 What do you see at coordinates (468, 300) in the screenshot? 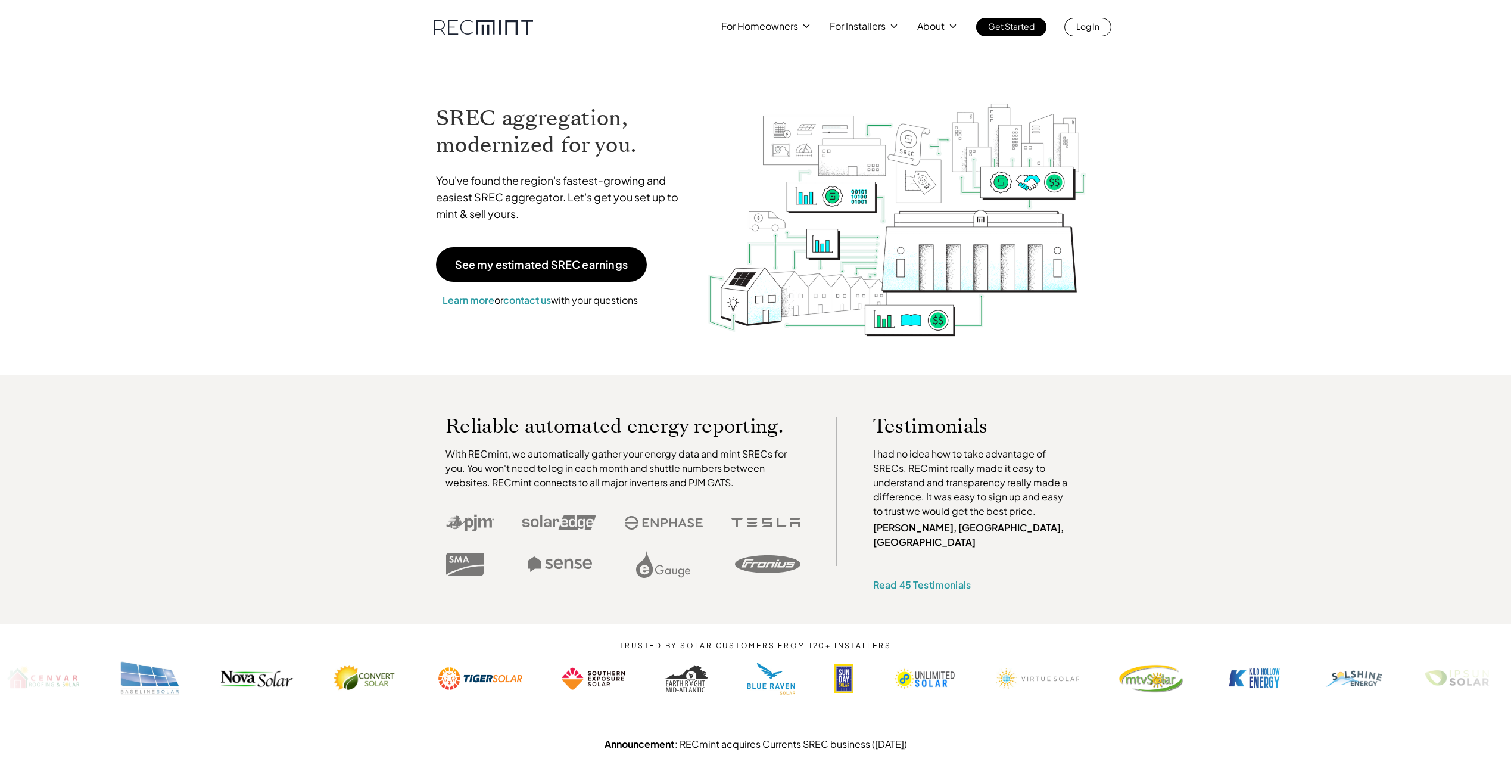
I see `span: Learn more` at bounding box center [468, 300].